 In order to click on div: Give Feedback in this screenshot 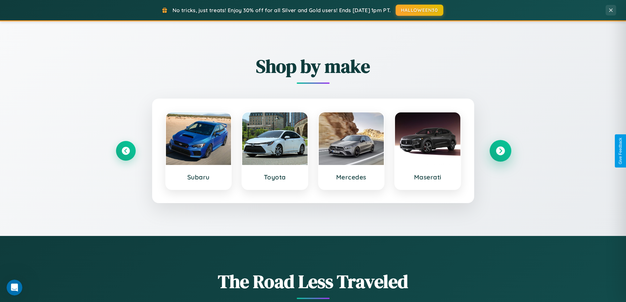, I will do `click(621, 151)`.